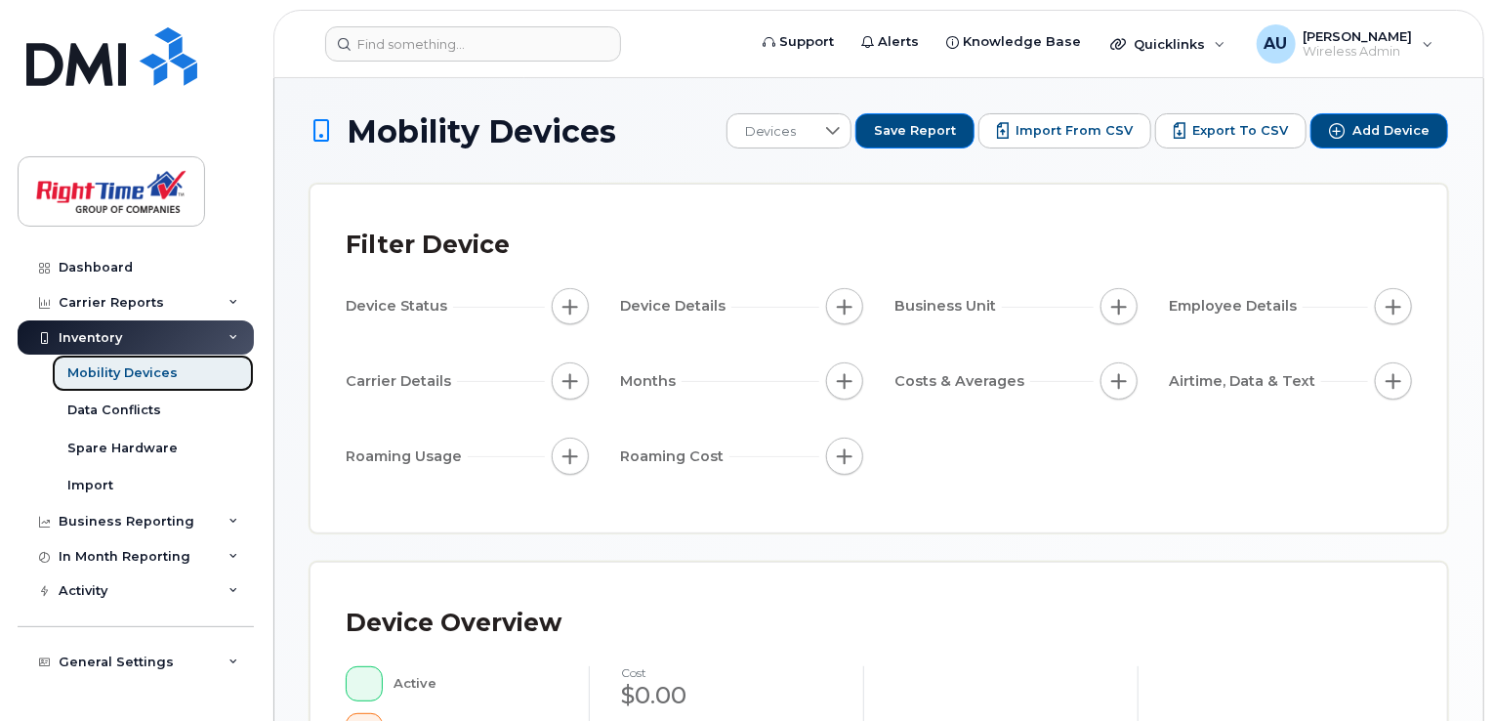  I want to click on span: Roaming Cost, so click(675, 456).